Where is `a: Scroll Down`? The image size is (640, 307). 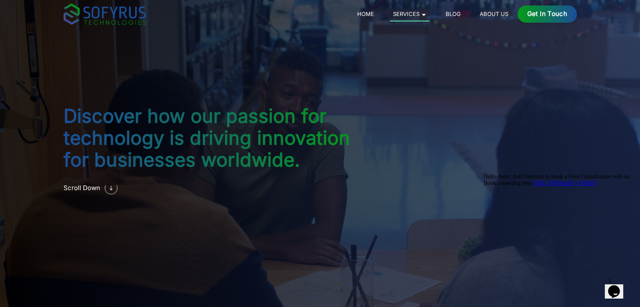 a: Scroll Down is located at coordinates (213, 188).